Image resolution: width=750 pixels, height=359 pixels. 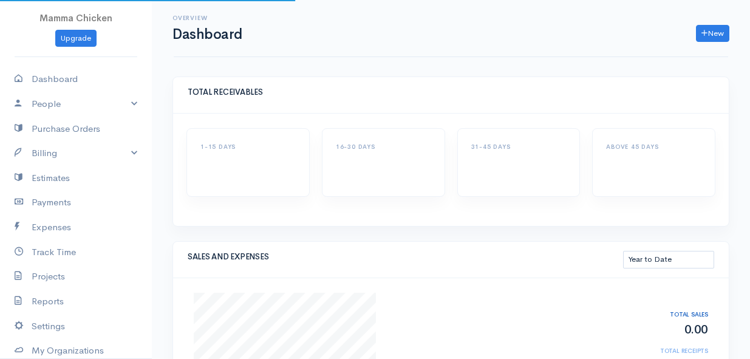 I want to click on a: Upgrade, so click(x=76, y=38).